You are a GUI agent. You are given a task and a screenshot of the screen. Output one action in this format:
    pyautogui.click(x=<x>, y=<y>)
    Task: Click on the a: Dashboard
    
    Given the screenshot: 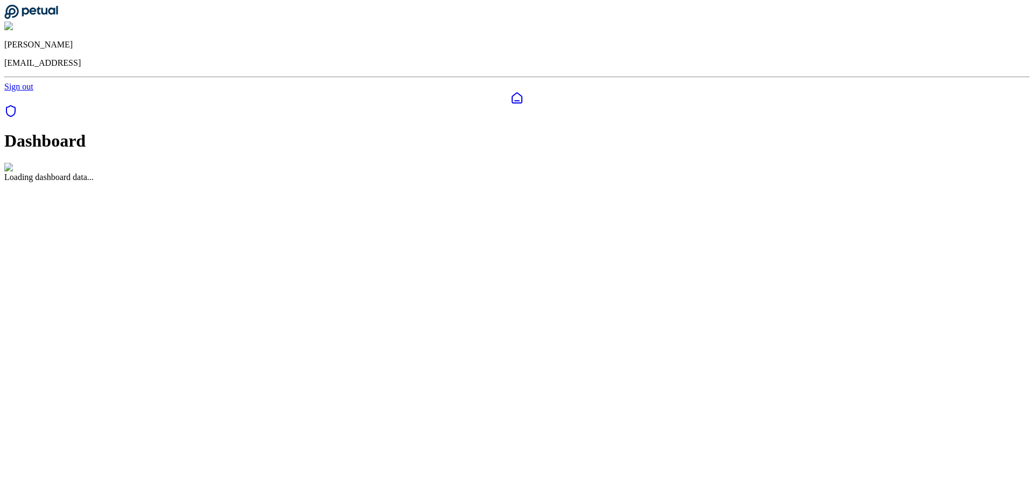 What is the action you would take?
    pyautogui.click(x=517, y=98)
    